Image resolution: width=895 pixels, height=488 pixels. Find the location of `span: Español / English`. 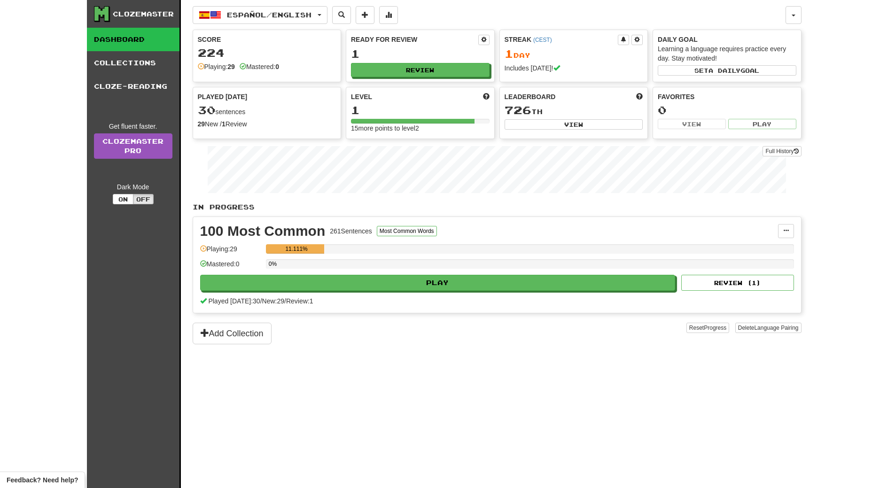

span: Español / English is located at coordinates (269, 15).